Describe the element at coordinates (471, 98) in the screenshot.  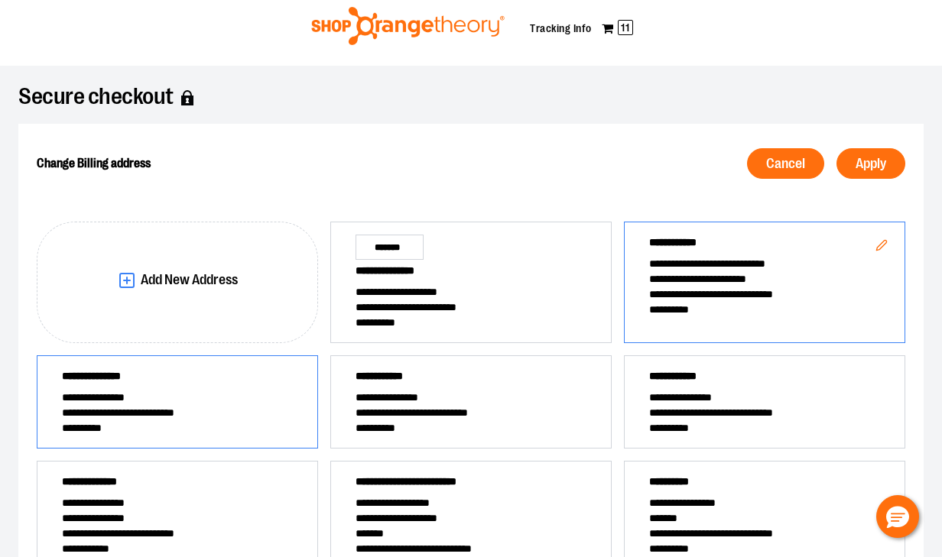
I see `h1: Secure checkout` at that location.